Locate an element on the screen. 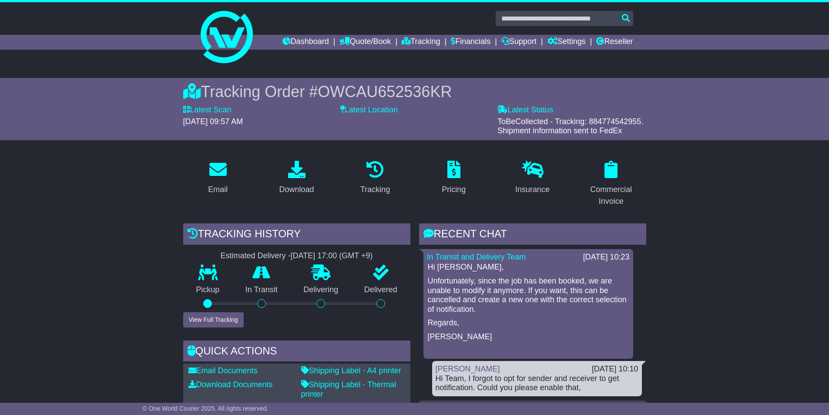 This screenshot has height=415, width=829. a: Insurance is located at coordinates (532, 178).